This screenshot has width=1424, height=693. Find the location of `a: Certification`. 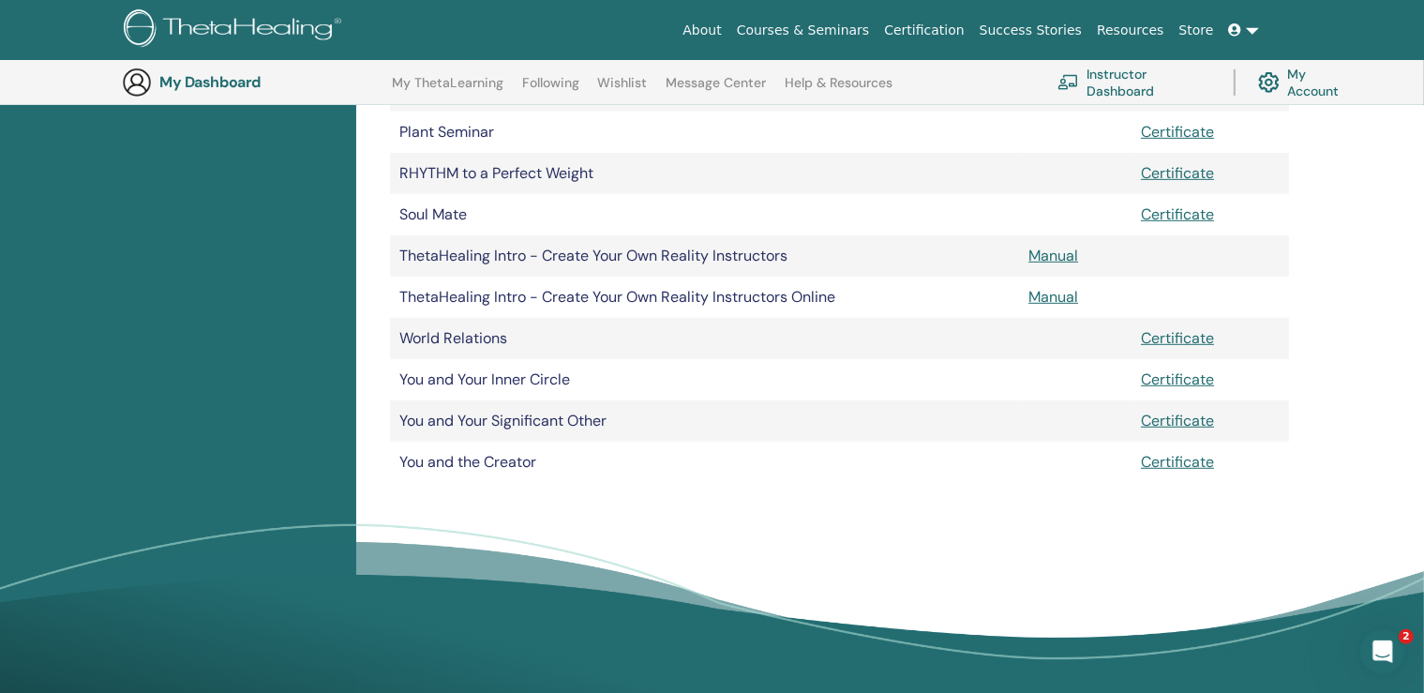

a: Certification is located at coordinates (924, 30).